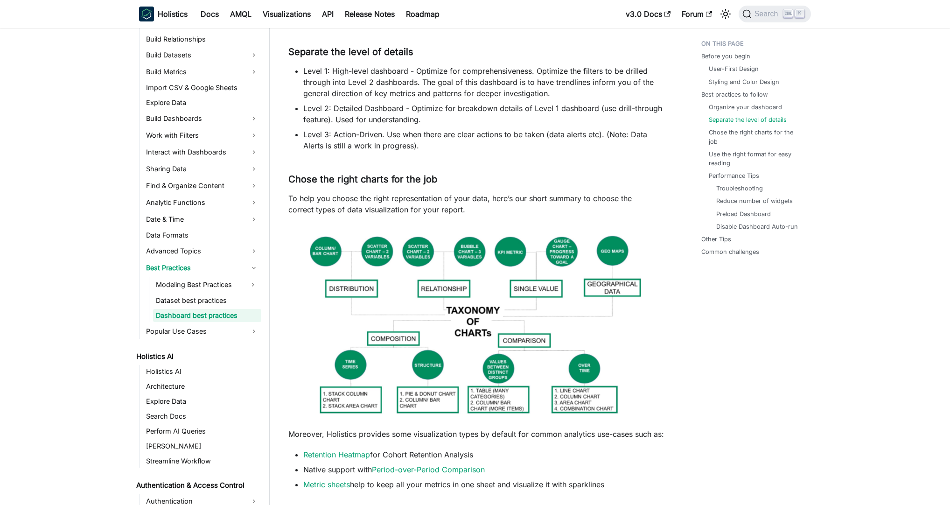 The image size is (950, 505). I want to click on a: Best Practices, so click(202, 268).